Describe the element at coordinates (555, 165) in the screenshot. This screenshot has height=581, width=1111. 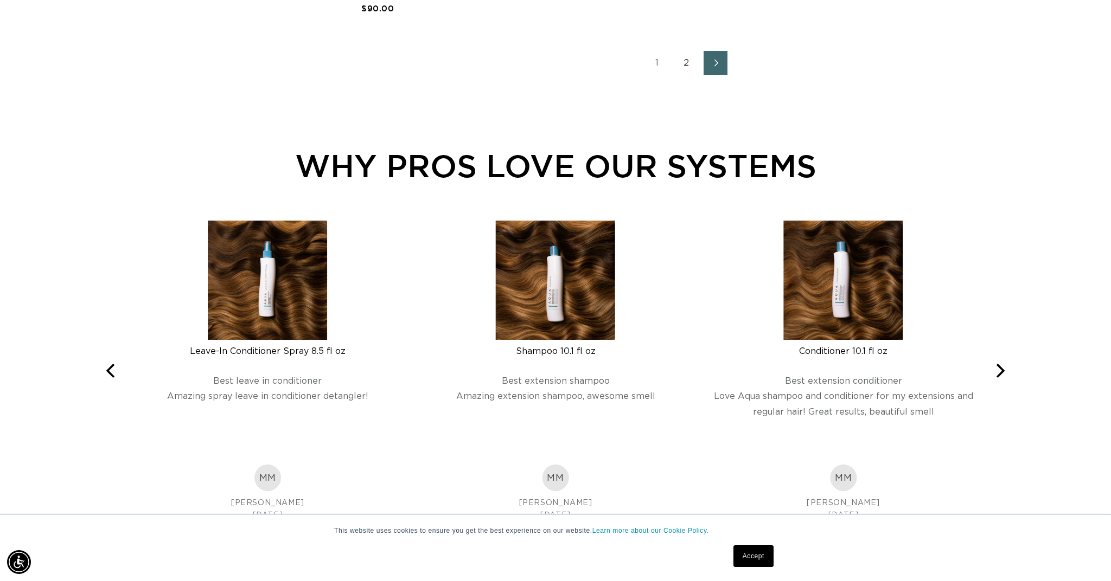
I see `div: WHY PROS LOVE OUR SYSTEMS` at that location.